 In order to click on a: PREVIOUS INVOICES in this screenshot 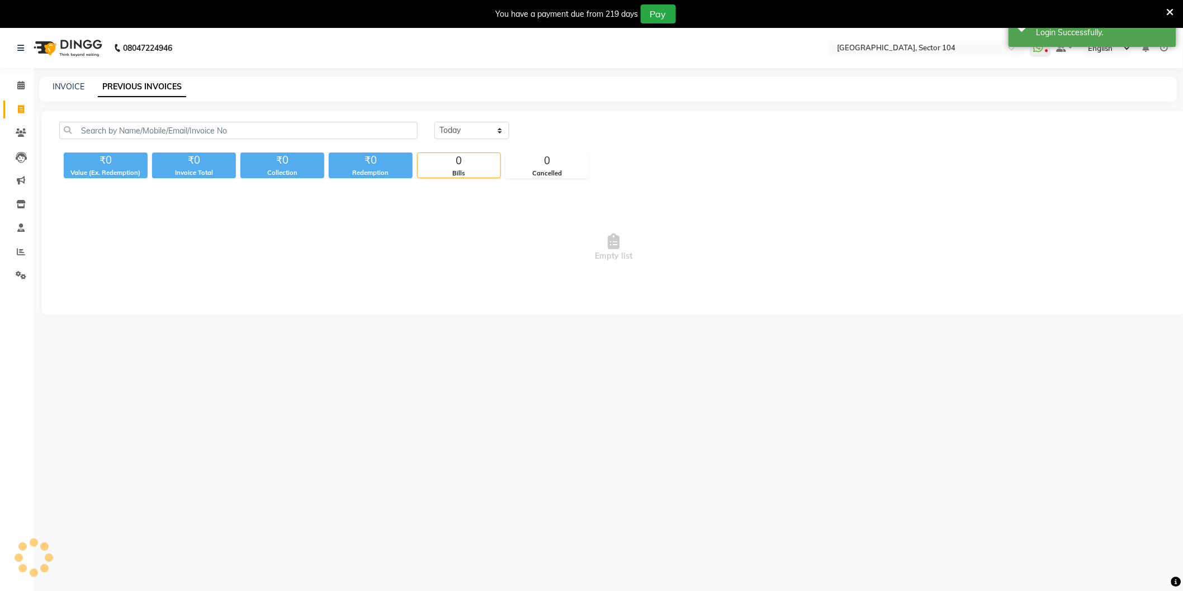, I will do `click(142, 87)`.